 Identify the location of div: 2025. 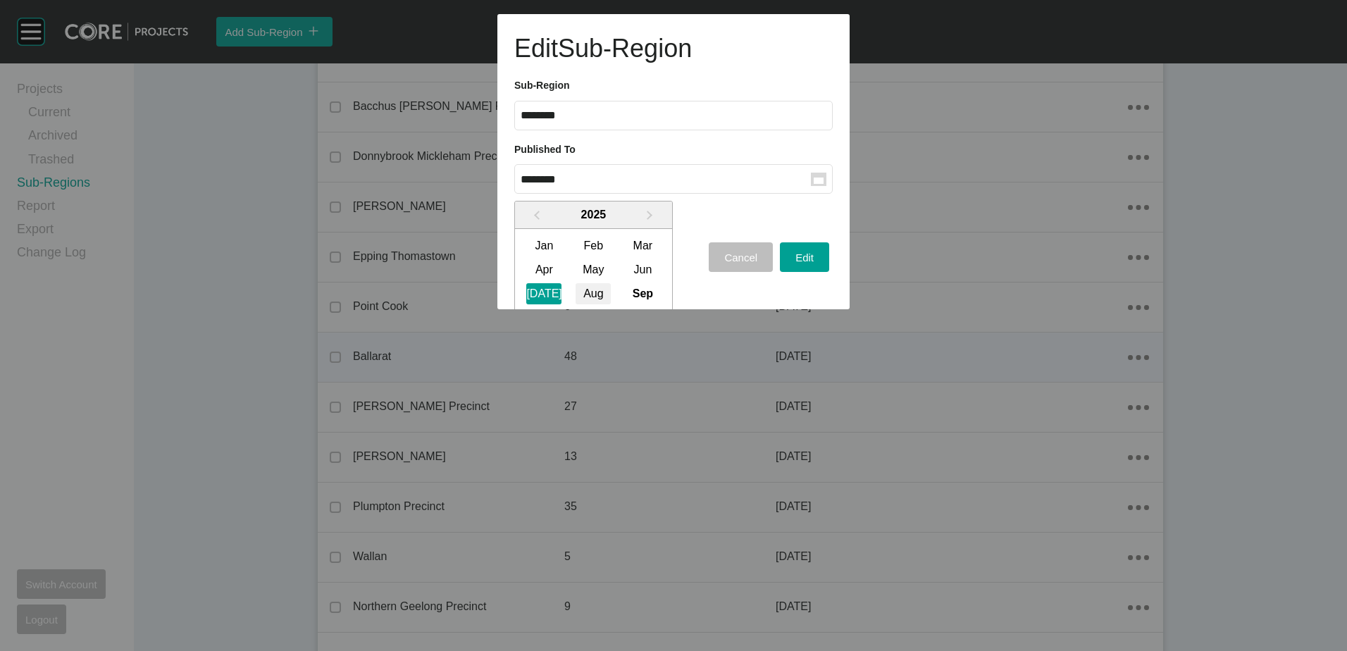
(593, 215).